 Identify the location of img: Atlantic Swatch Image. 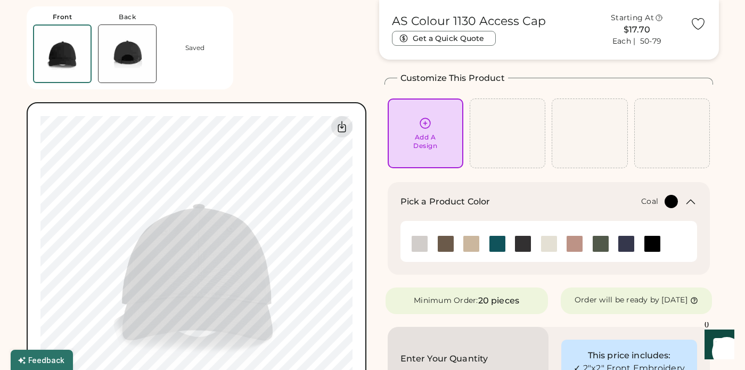
(498, 244).